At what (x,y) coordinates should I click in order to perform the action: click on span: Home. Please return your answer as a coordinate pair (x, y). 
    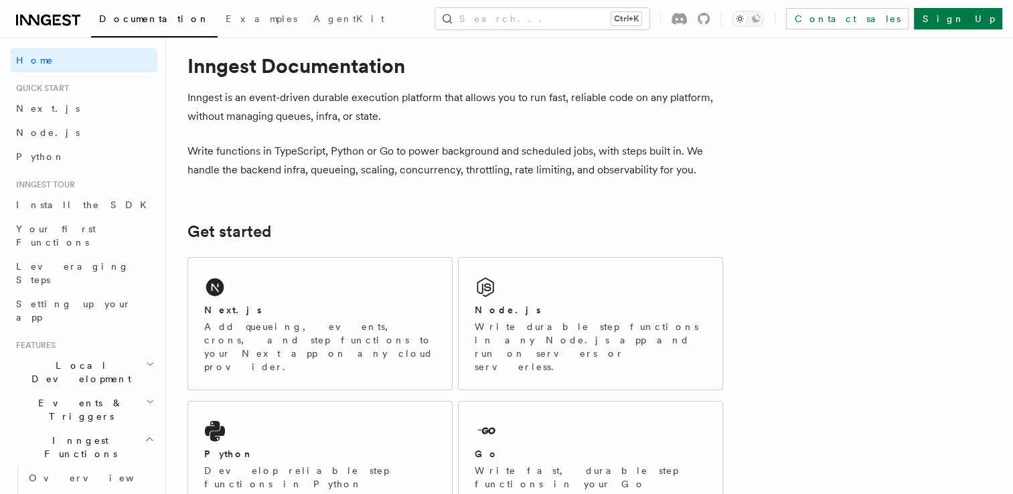
    Looking at the image, I should click on (35, 60).